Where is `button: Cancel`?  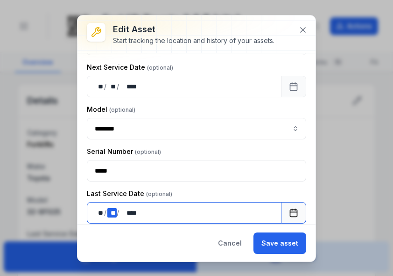
button: Cancel is located at coordinates (230, 243).